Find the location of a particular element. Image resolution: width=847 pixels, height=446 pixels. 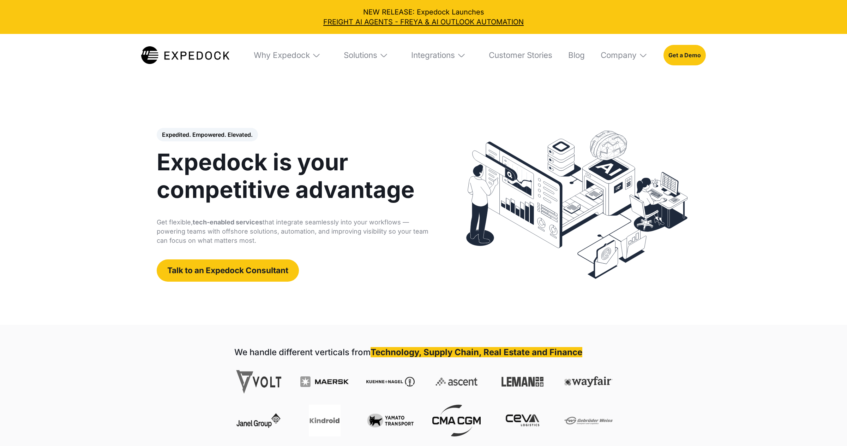

h1: Expedock is your competitive advantage is located at coordinates (293, 176).